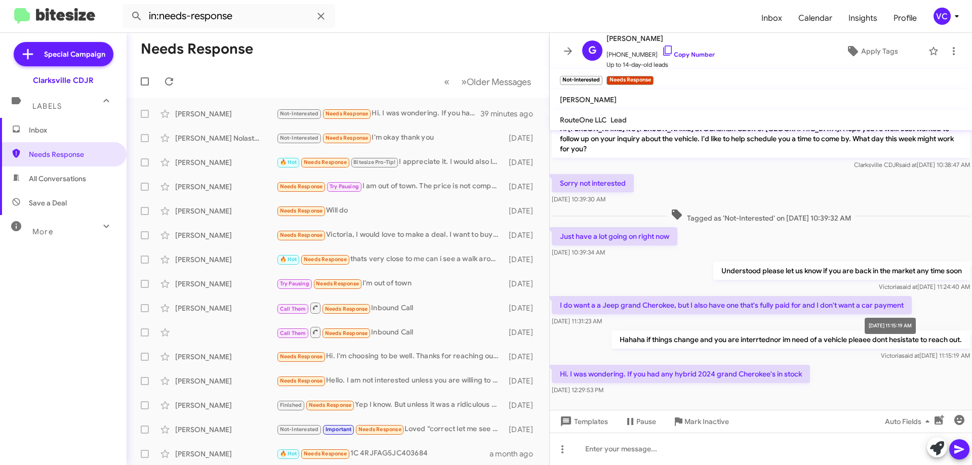  I want to click on span: All Conversations, so click(57, 179).